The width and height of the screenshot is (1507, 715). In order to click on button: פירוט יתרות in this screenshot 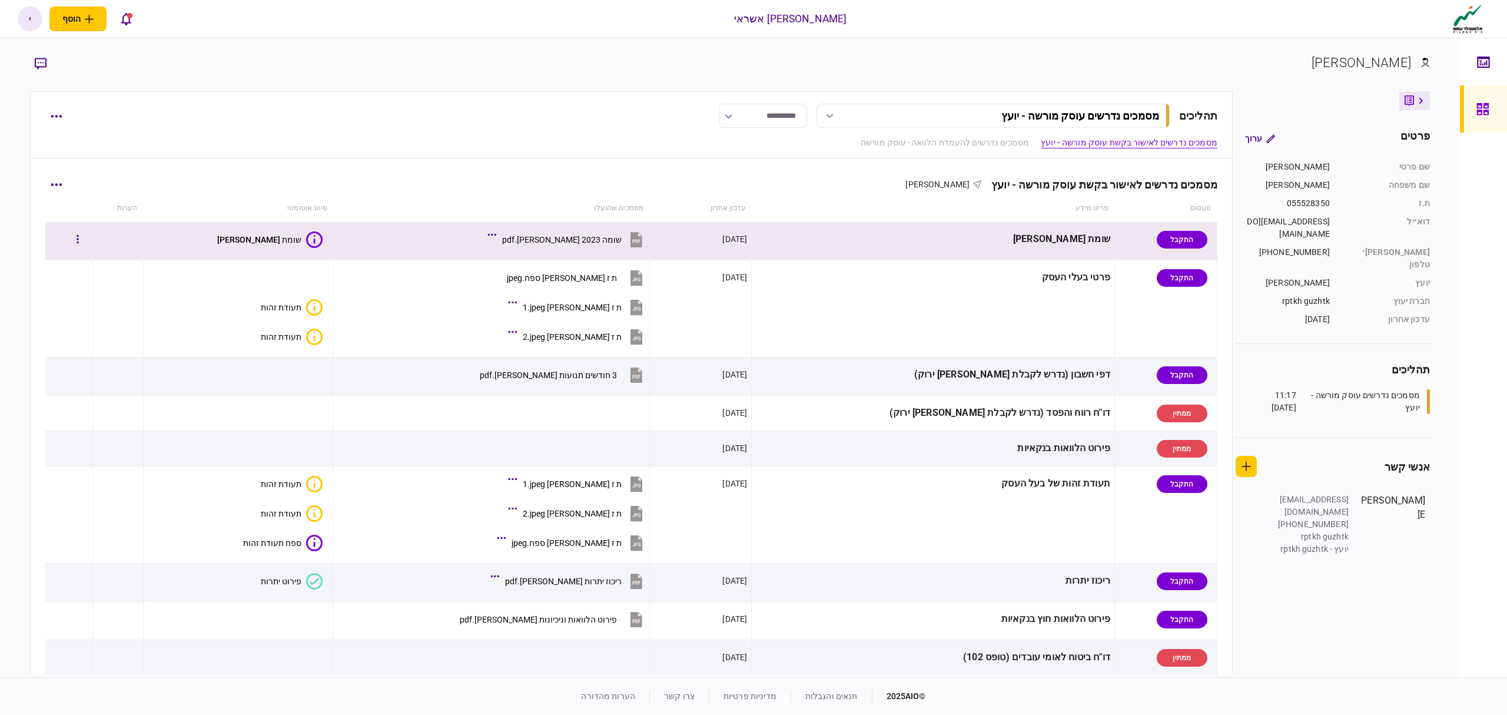, I will do `click(291, 581)`.